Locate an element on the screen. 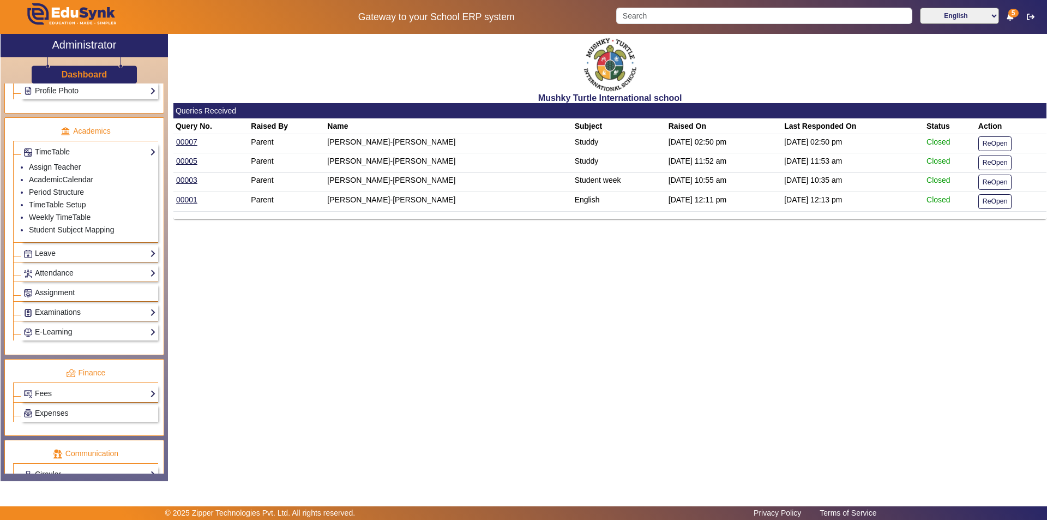 This screenshot has width=1047, height=520. img: f2cfa3ea-8c3d-4776-b57d-4b8cb03411bc is located at coordinates (610, 64).